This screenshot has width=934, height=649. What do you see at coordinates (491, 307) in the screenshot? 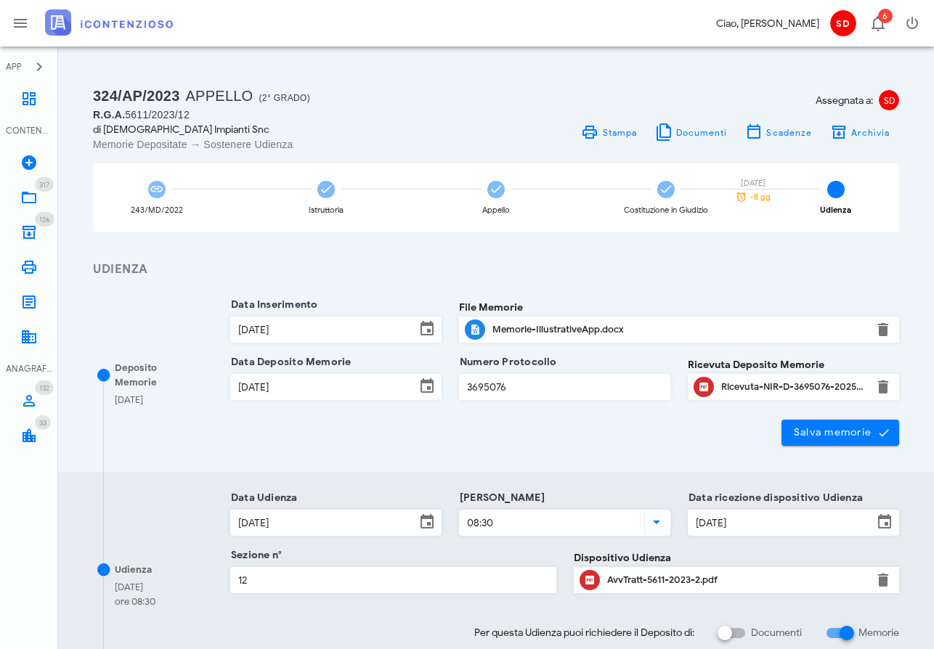
I see `label: File Memorie` at bounding box center [491, 307].